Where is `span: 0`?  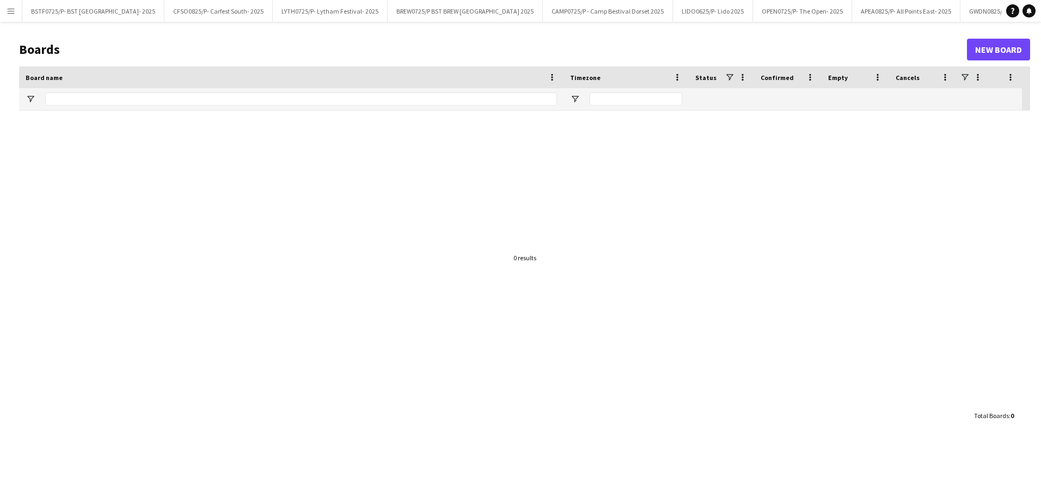 span: 0 is located at coordinates (1012, 415).